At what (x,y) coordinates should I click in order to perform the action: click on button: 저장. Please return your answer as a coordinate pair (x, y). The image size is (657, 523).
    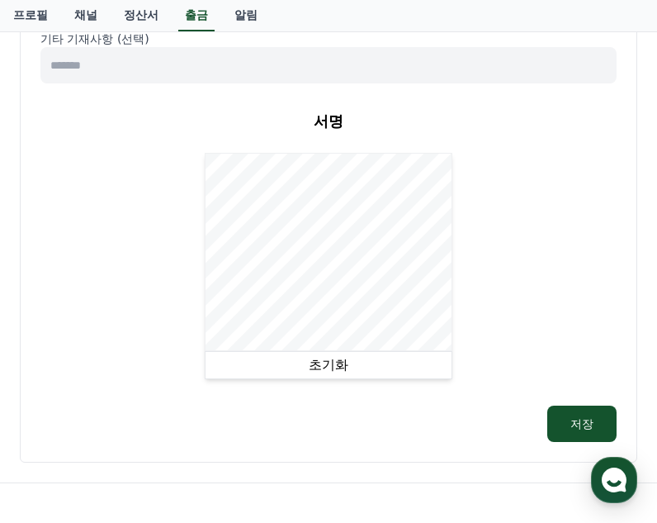
    Looking at the image, I should click on (582, 424).